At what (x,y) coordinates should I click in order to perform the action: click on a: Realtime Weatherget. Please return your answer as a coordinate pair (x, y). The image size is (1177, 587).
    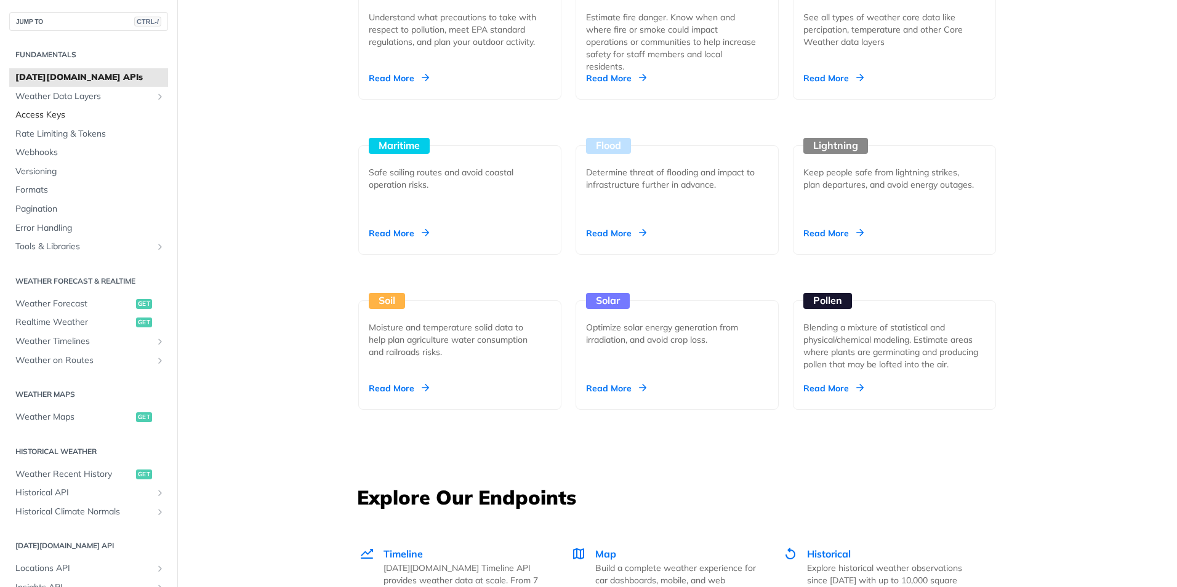
    Looking at the image, I should click on (89, 323).